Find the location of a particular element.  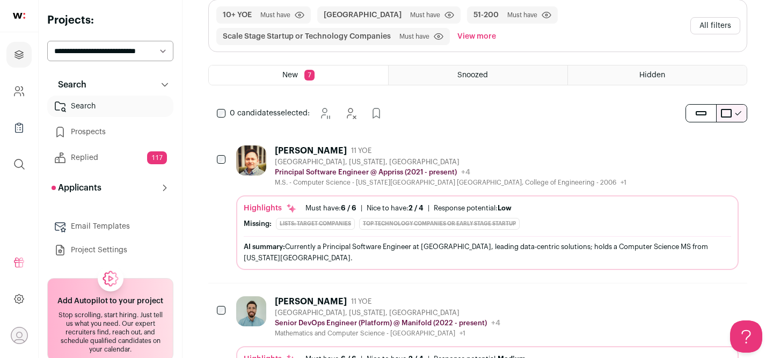

a: Hidden is located at coordinates (657, 75).